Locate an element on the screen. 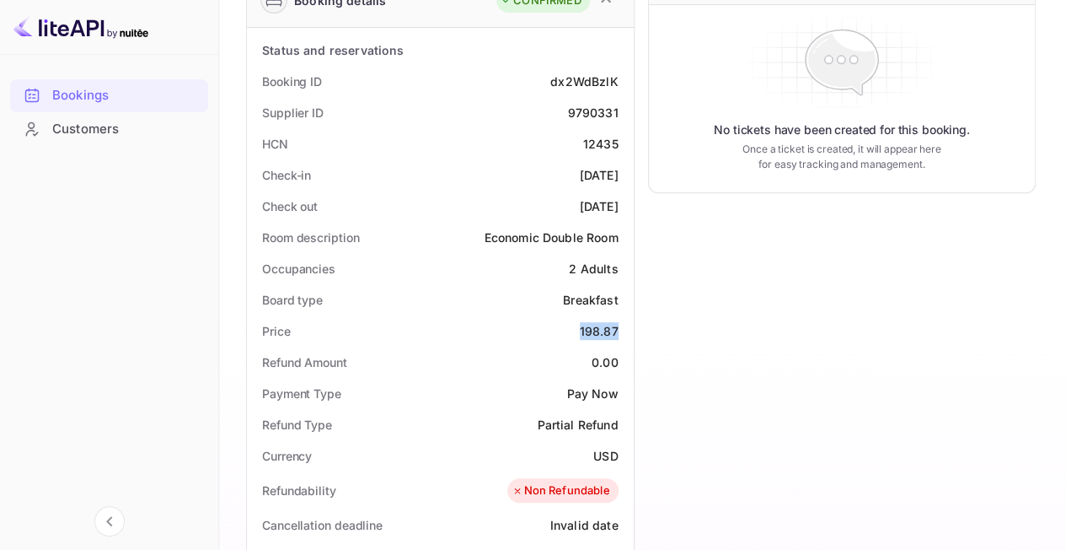 The width and height of the screenshot is (1066, 550). div: Refundability is located at coordinates (299, 490).